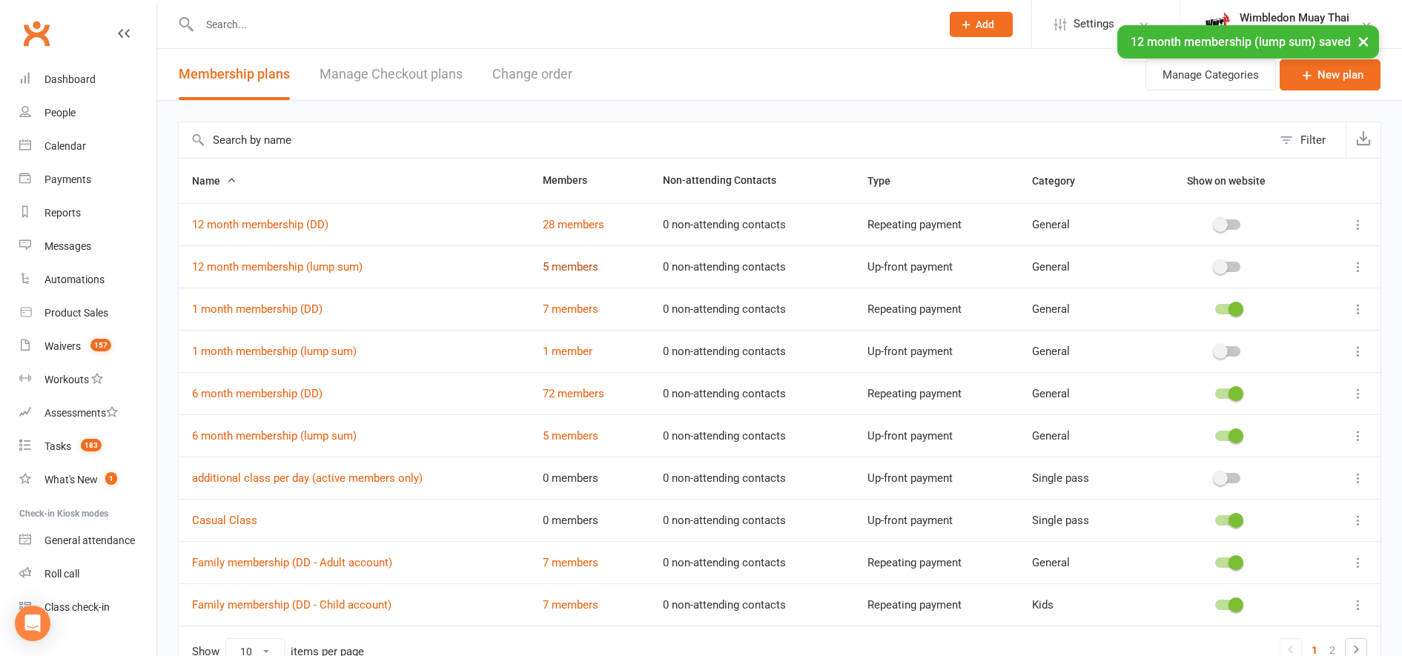 Image resolution: width=1402 pixels, height=656 pixels. Describe the element at coordinates (274, 351) in the screenshot. I see `a: 1 month membership (lump sum)` at that location.